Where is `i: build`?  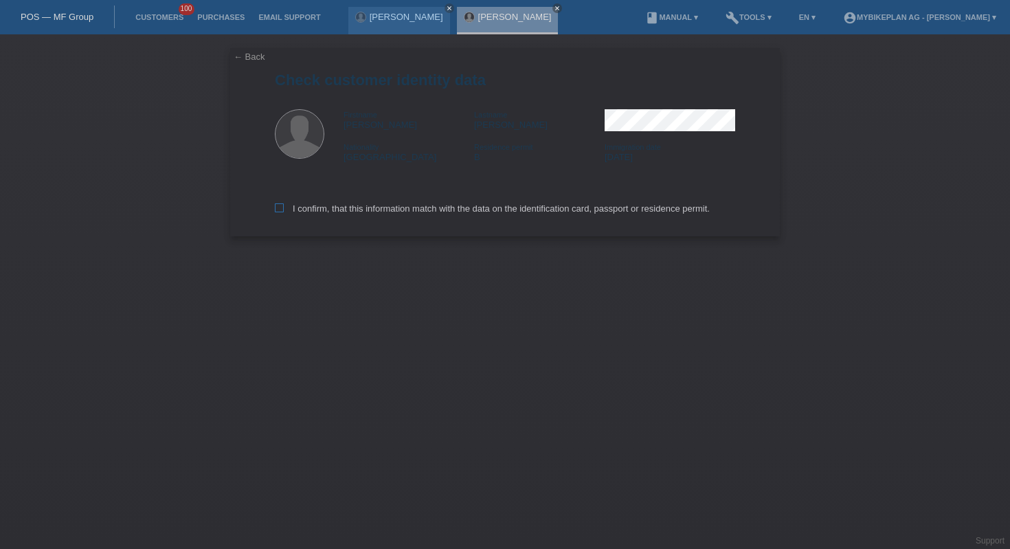
i: build is located at coordinates (733, 18).